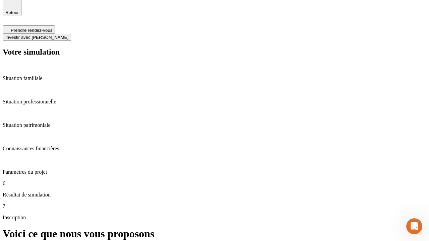 This screenshot has height=241, width=429. Describe the element at coordinates (12, 12) in the screenshot. I see `span: Retour` at that location.